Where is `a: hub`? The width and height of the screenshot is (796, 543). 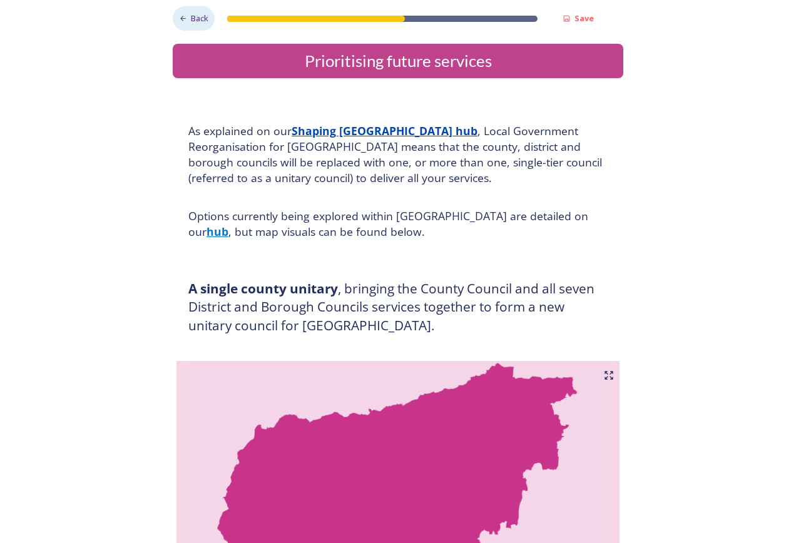 a: hub is located at coordinates (217, 232).